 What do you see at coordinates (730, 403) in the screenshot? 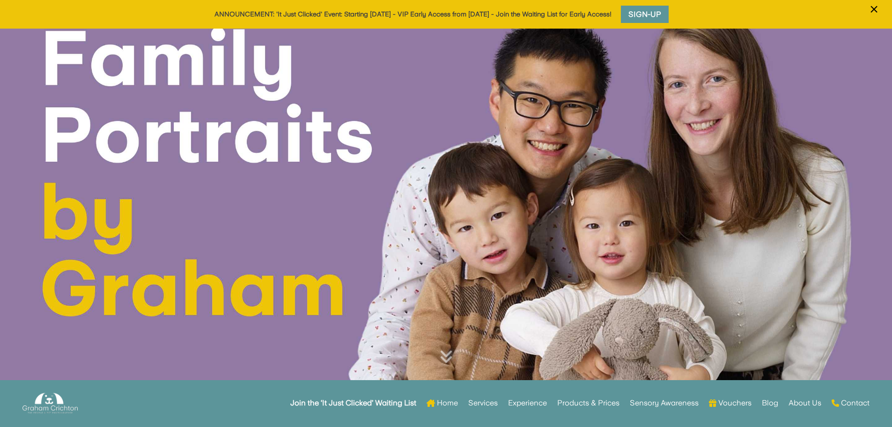
I see `a: Vouchers` at bounding box center [730, 403].